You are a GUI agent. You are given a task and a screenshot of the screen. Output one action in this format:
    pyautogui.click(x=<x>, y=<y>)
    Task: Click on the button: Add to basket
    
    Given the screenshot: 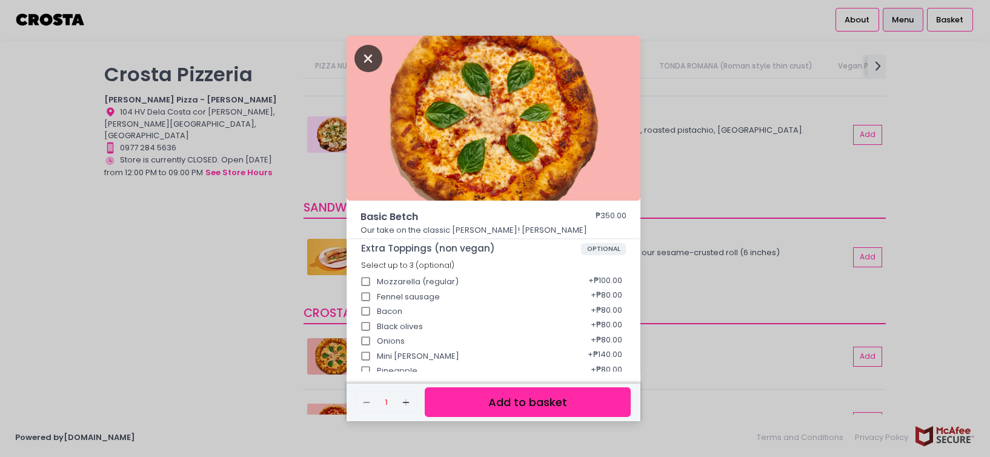 What is the action you would take?
    pyautogui.click(x=528, y=402)
    